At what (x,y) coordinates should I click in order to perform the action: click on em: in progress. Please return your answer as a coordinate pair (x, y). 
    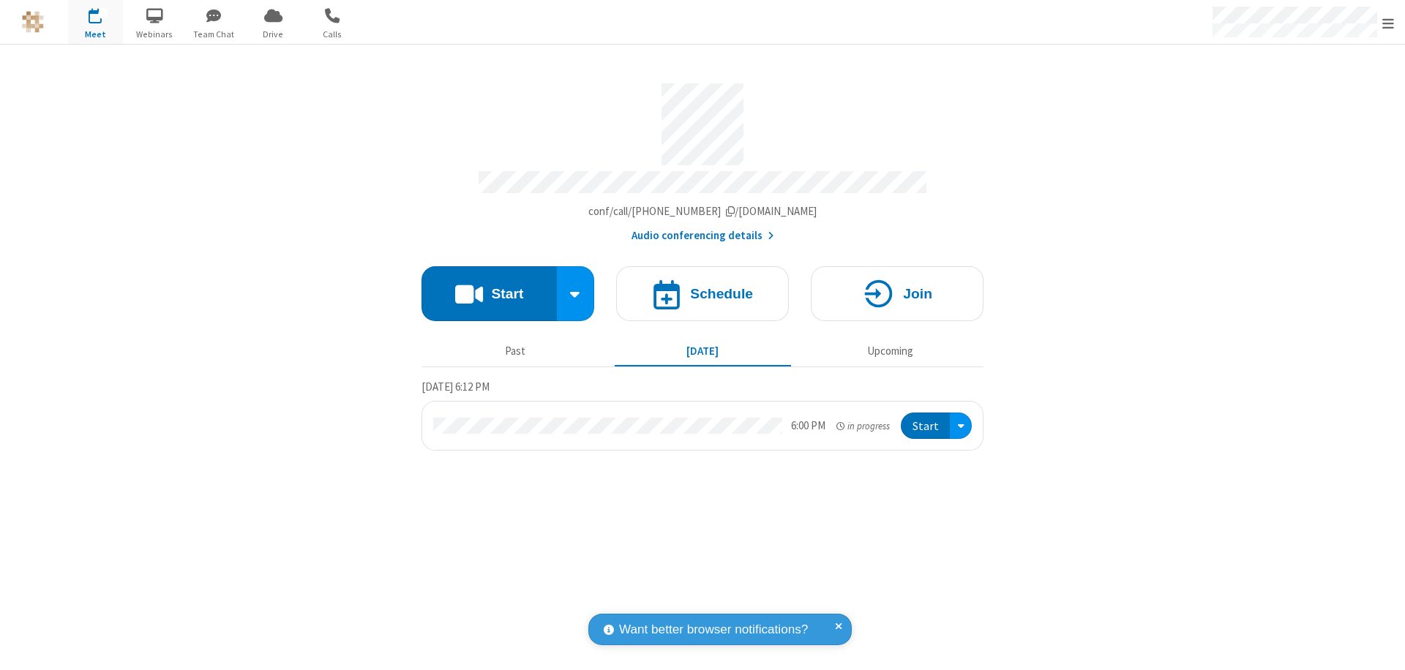
    Looking at the image, I should click on (863, 426).